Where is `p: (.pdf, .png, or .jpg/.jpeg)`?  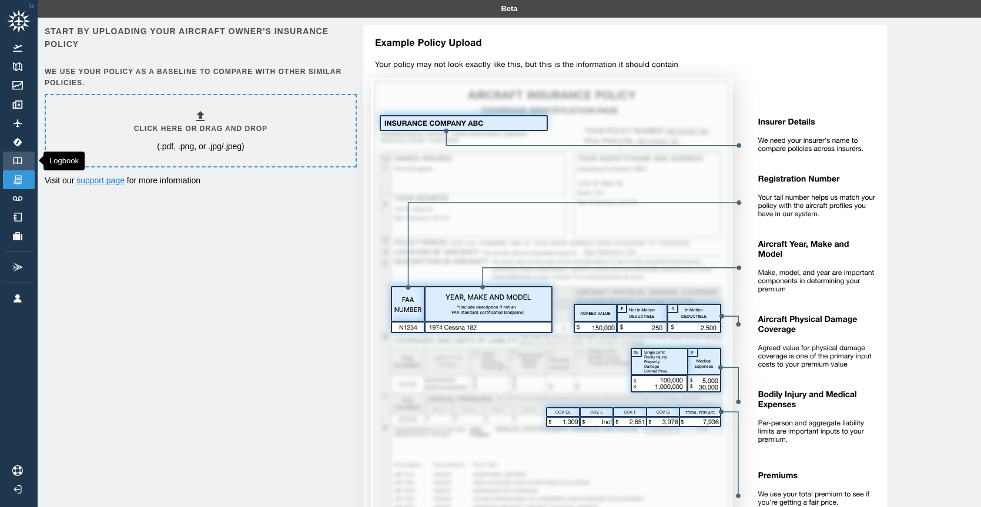
p: (.pdf, .png, or .jpg/.jpeg) is located at coordinates (200, 146).